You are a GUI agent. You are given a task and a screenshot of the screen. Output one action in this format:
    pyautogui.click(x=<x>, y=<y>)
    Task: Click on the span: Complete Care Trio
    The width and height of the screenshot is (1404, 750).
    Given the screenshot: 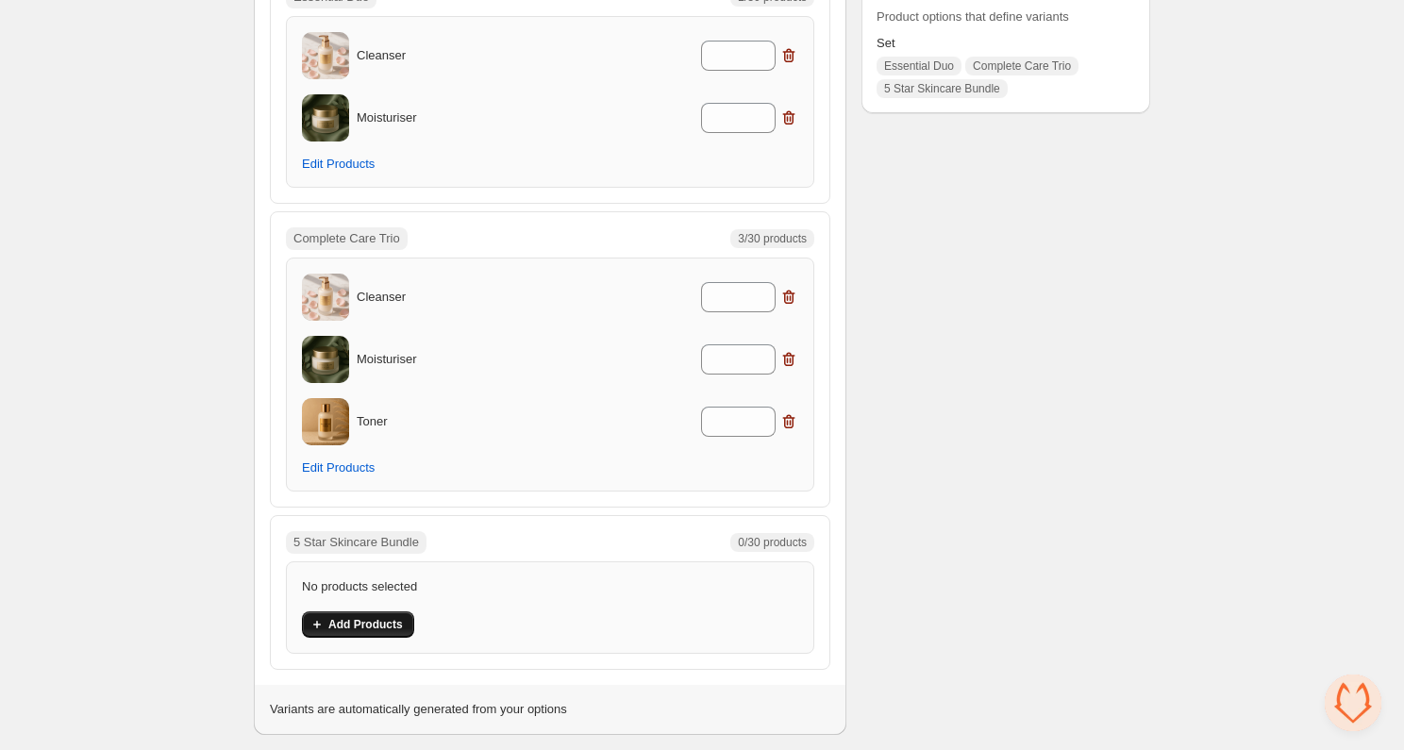 What is the action you would take?
    pyautogui.click(x=1022, y=66)
    